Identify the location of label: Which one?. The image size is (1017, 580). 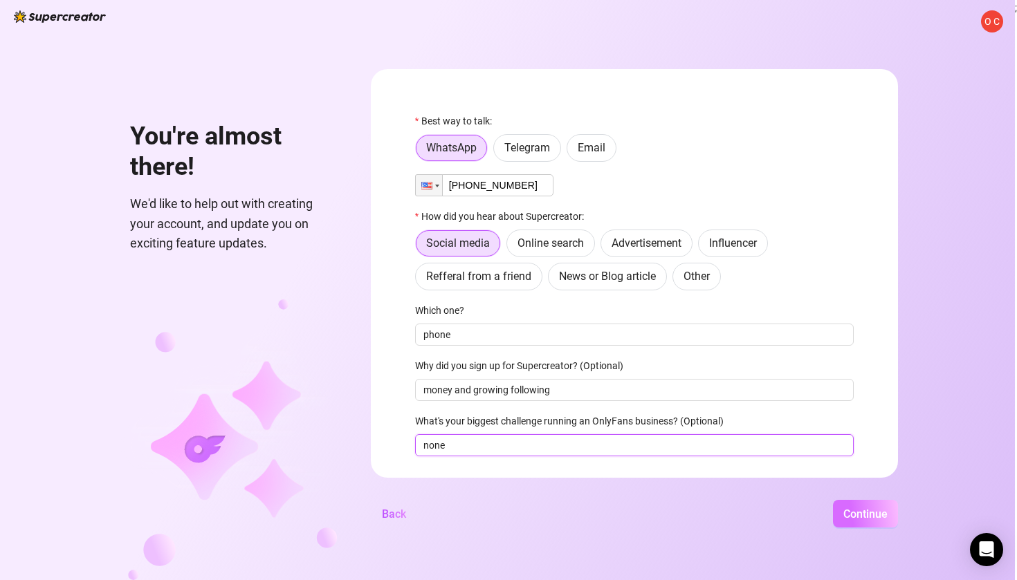
(444, 311).